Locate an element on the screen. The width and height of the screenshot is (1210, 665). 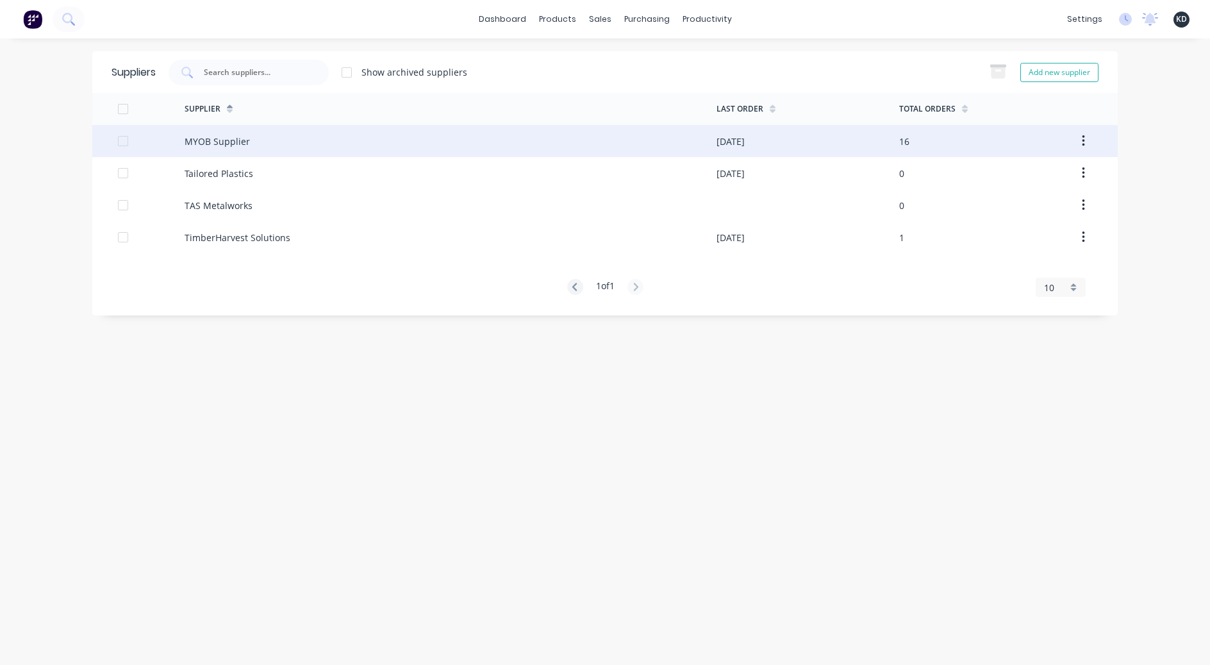
div: products is located at coordinates (558, 19).